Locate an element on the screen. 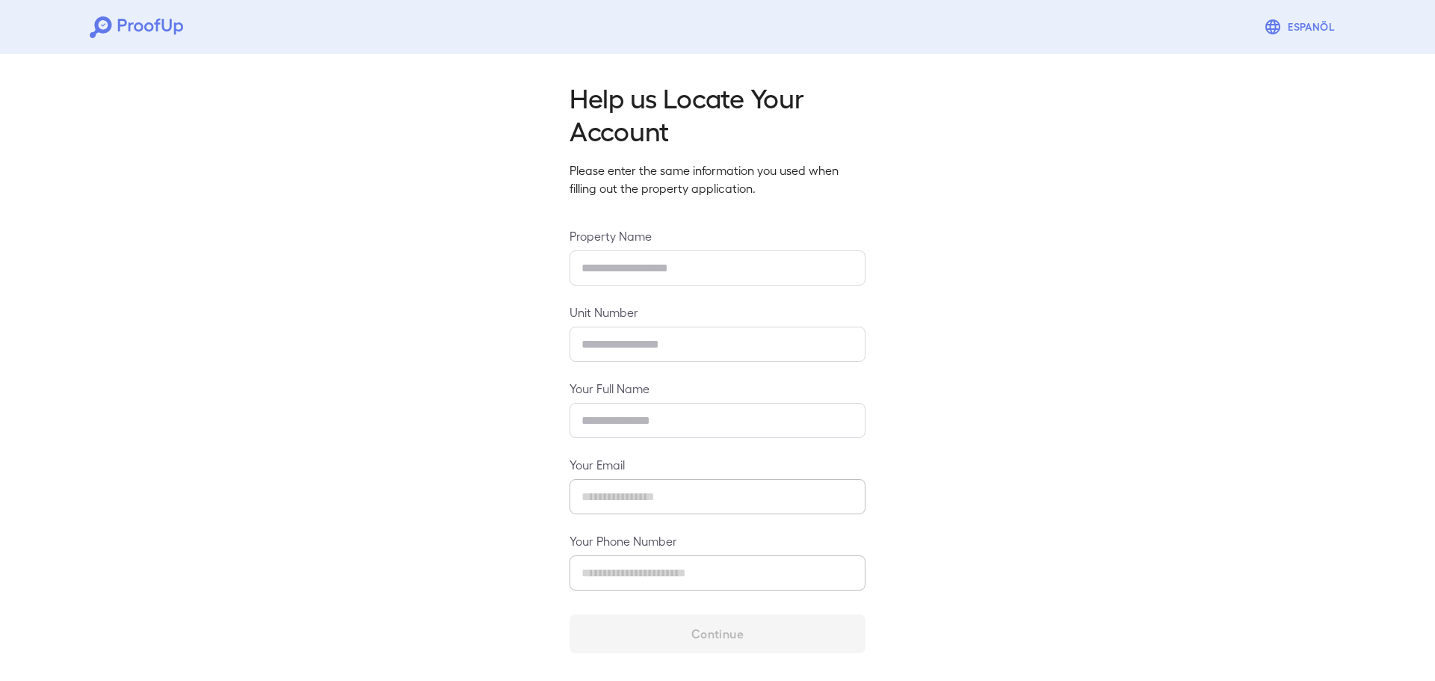  h2: Help us Locate Your Account is located at coordinates (718, 114).